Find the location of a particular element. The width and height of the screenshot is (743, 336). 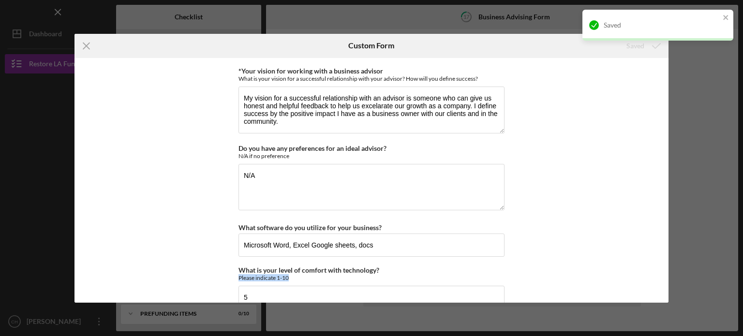

div: What is your vision for a successful relationship with your advisor? How will you define success? is located at coordinates (372, 78).